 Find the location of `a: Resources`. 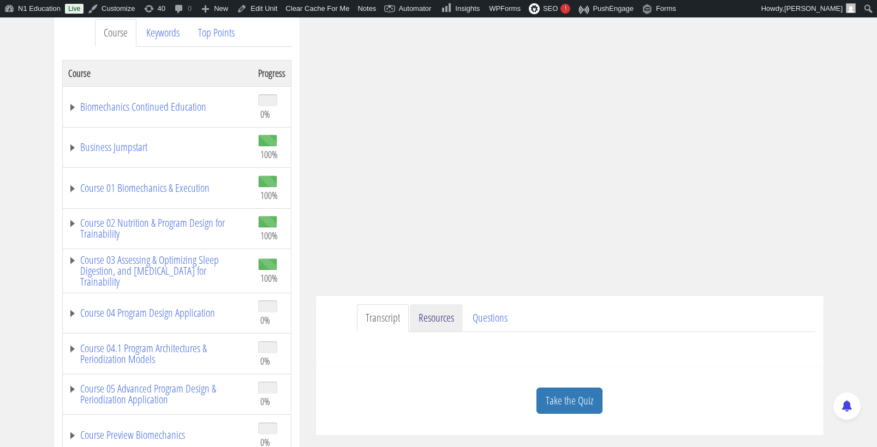

a: Resources is located at coordinates (436, 318).